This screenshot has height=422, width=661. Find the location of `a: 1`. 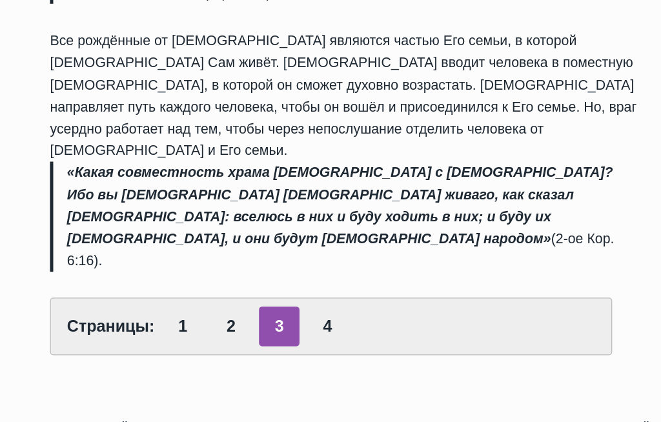

a: 1 is located at coordinates (201, 310).